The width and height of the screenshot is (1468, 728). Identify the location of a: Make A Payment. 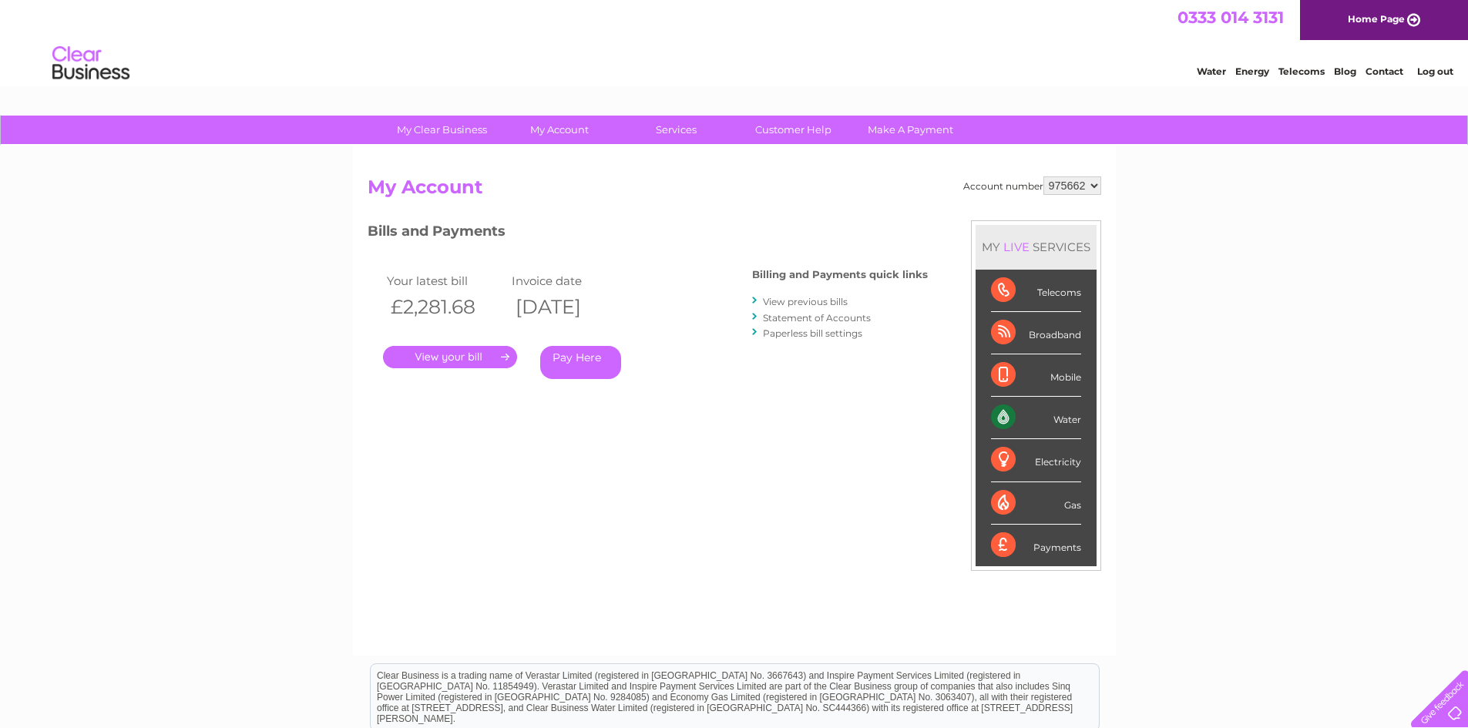
(910, 129).